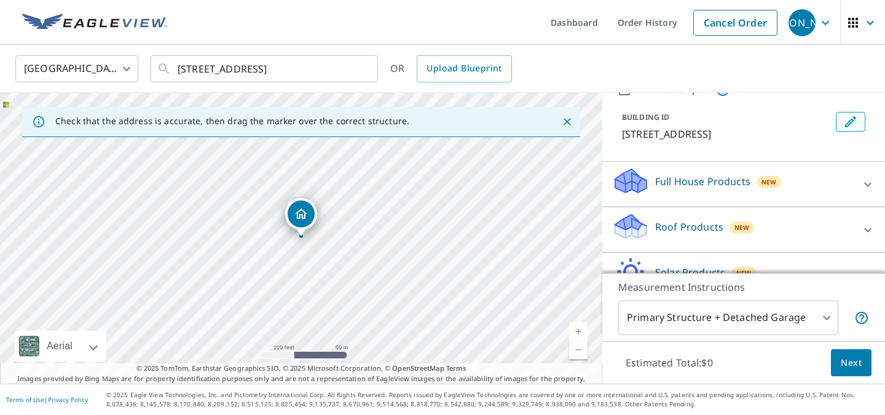  Describe the element at coordinates (690, 272) in the screenshot. I see `p: Solar Products` at that location.